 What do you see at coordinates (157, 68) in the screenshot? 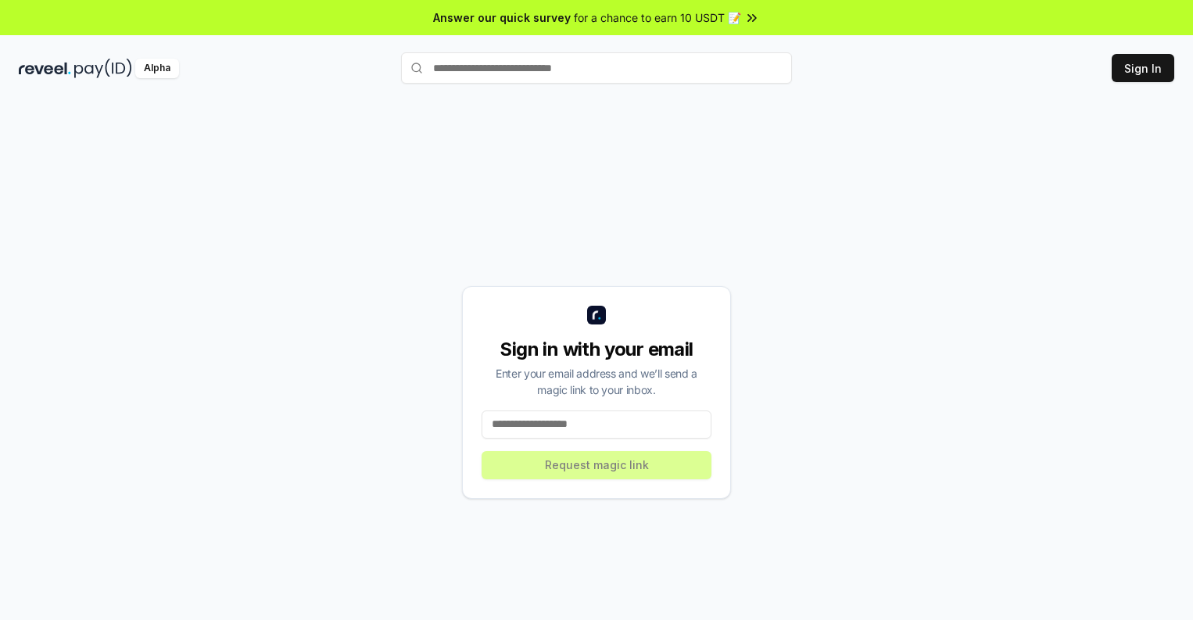
I see `div: Alpha` at bounding box center [157, 68].